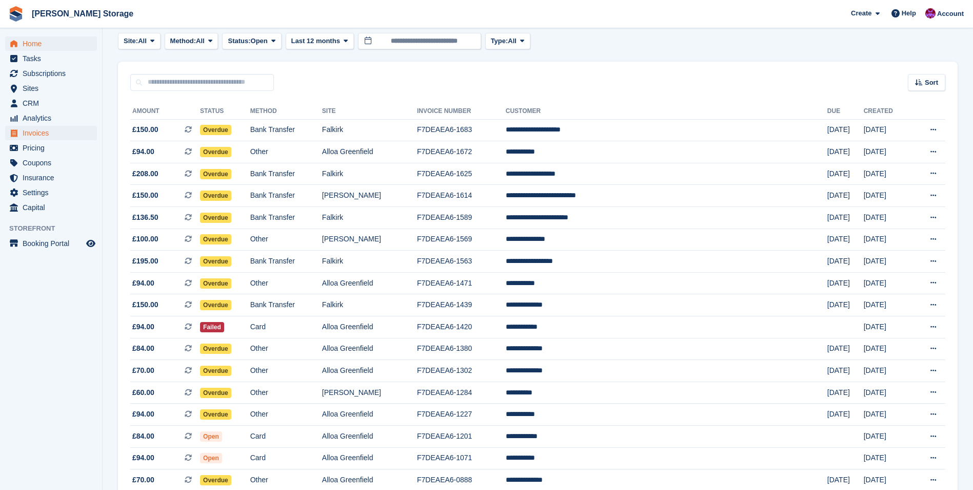 The image size is (973, 490). Describe the element at coordinates (846, 111) in the screenshot. I see `th: Due` at that location.